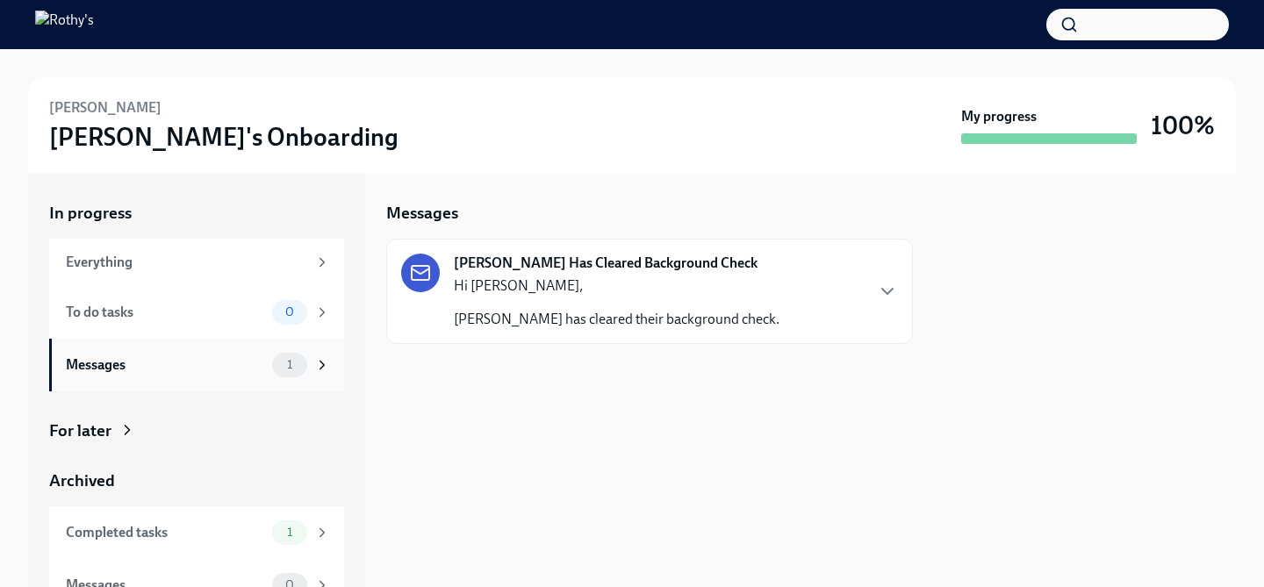  I want to click on img: Rothy's, so click(64, 25).